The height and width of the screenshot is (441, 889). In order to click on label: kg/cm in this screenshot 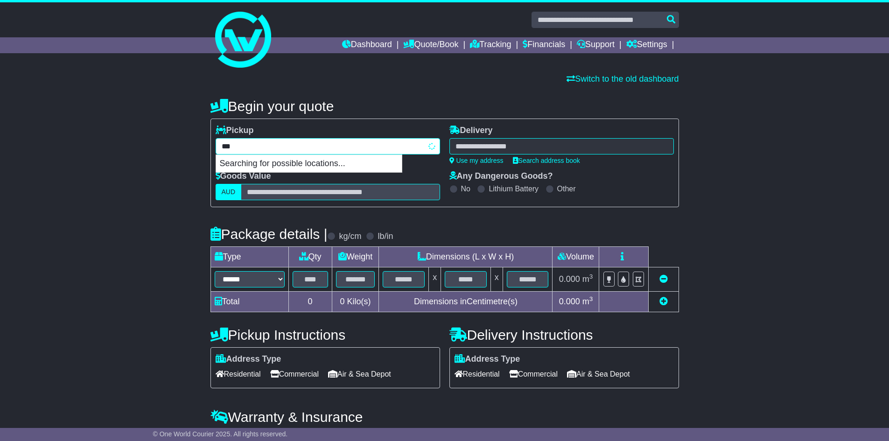, I will do `click(350, 237)`.